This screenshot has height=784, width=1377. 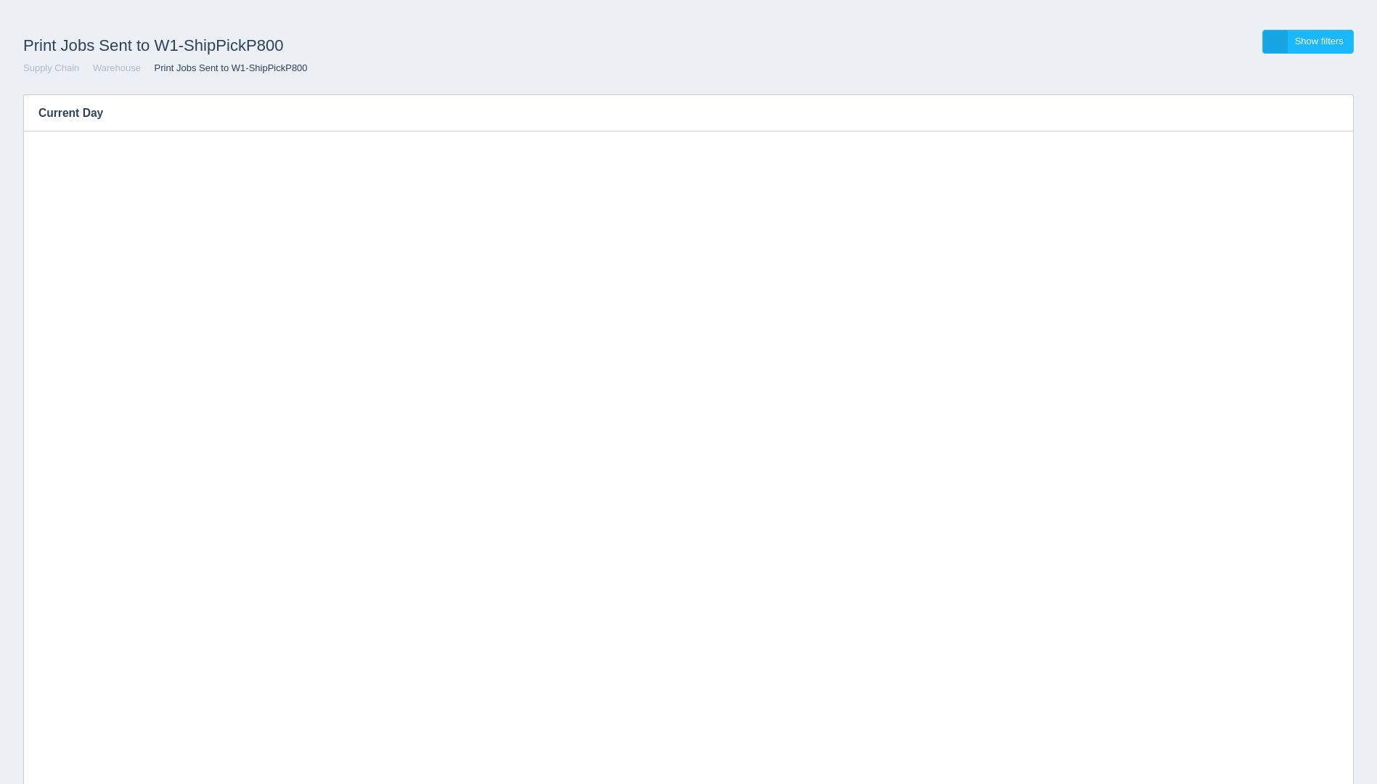 What do you see at coordinates (1319, 41) in the screenshot?
I see `span: Show filters` at bounding box center [1319, 41].